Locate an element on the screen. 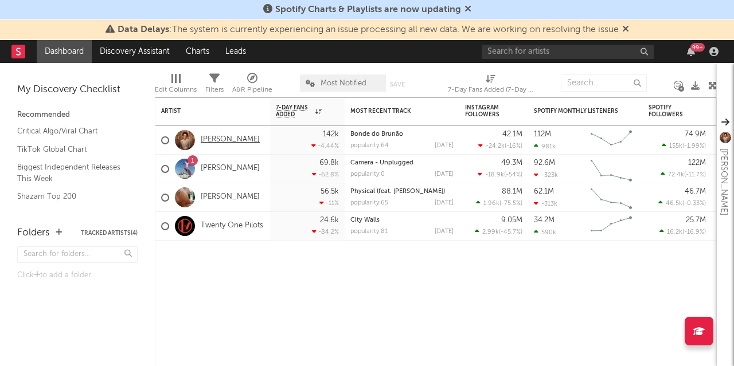 The image size is (734, 366). div: 590k is located at coordinates (545, 232).